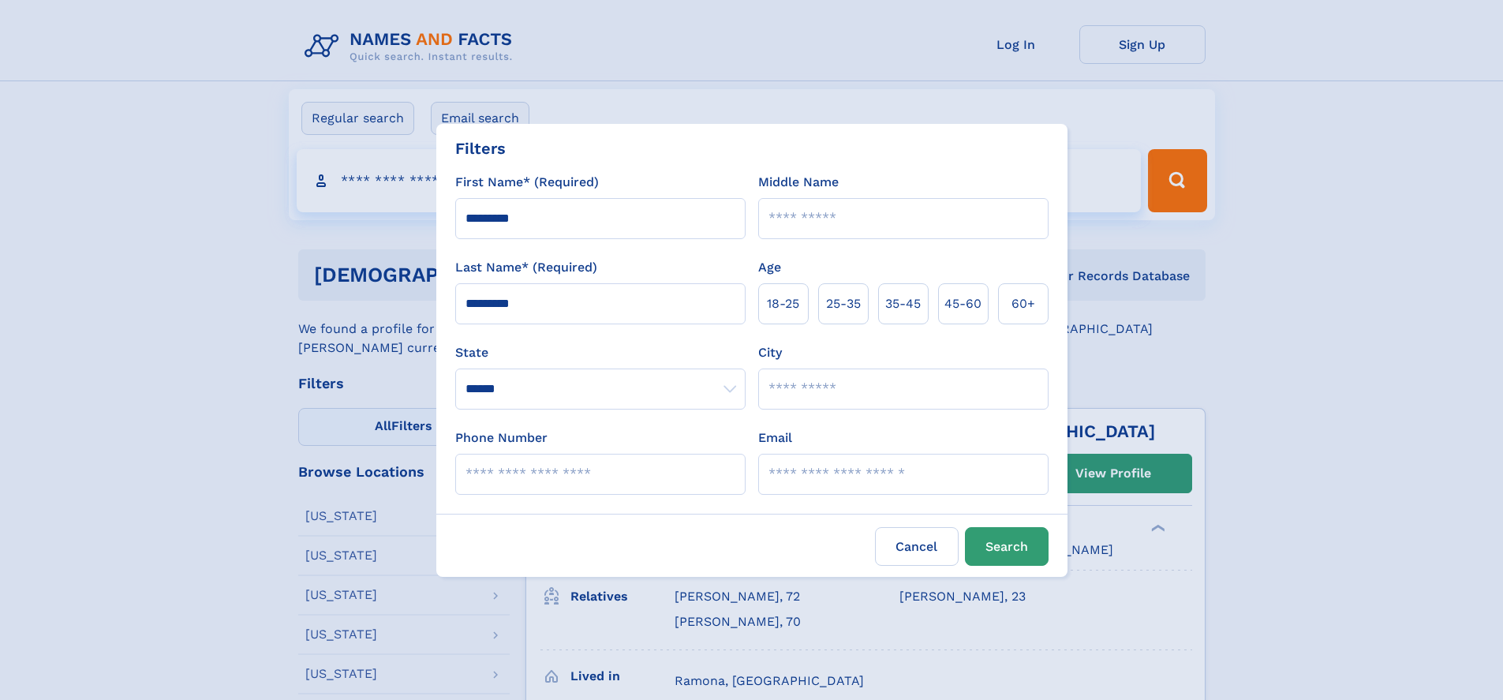 This screenshot has width=1503, height=700. I want to click on label: City, so click(770, 353).